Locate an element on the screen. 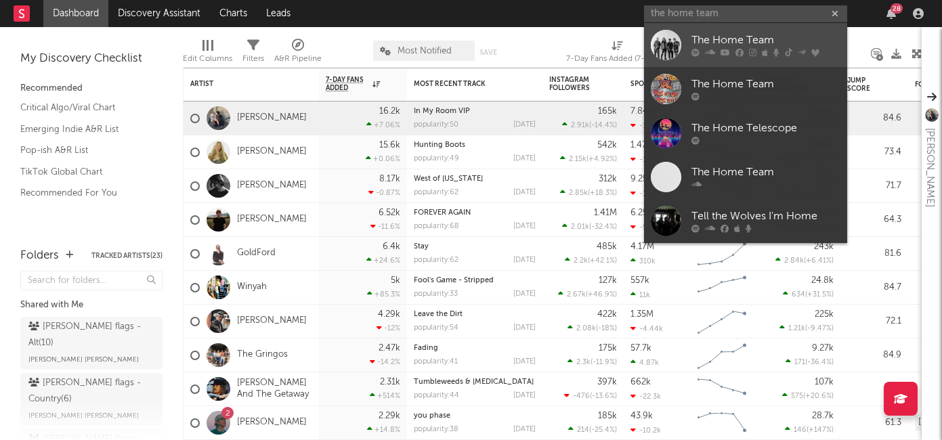 This screenshot has width=942, height=440. div: The Home Team is located at coordinates (766, 173).